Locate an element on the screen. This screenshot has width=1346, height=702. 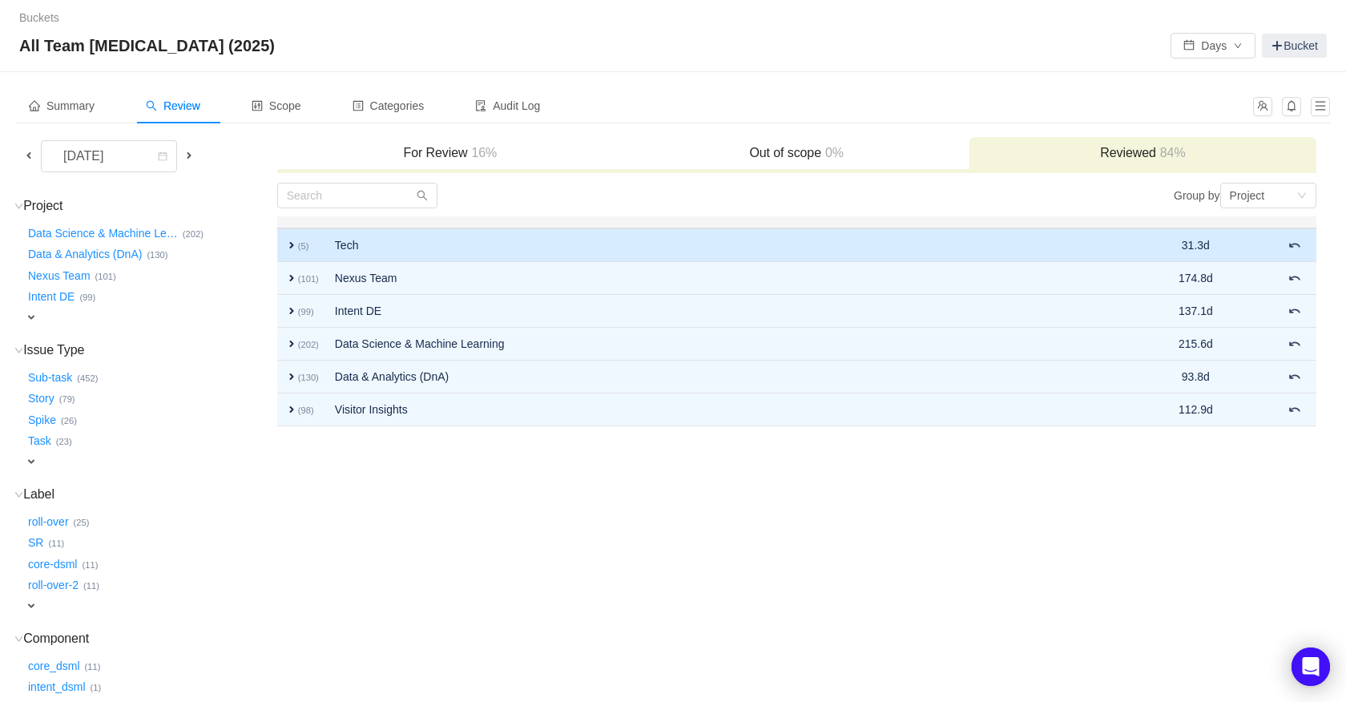
a: Buckets is located at coordinates (39, 18).